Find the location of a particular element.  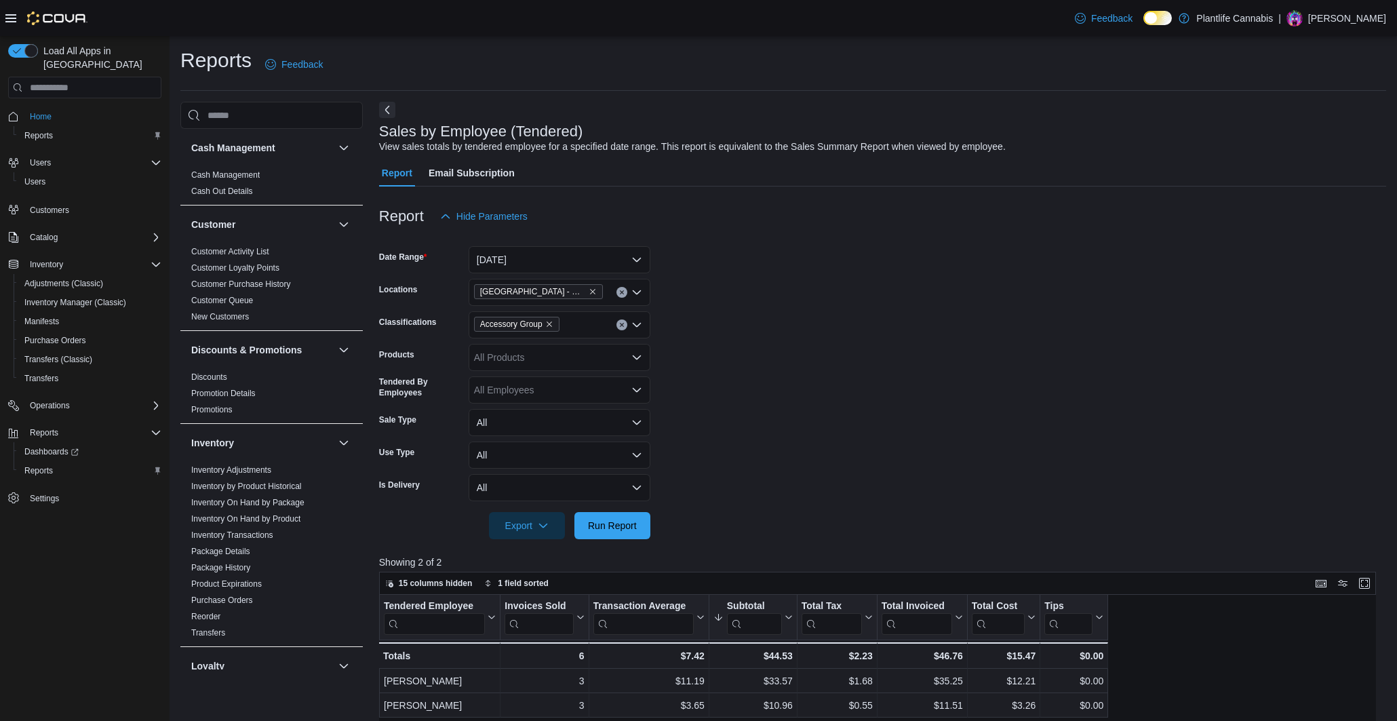

a: Settings is located at coordinates (44, 499).